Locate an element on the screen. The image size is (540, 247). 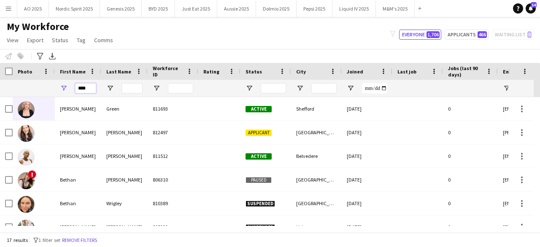
span: Export is located at coordinates (35, 40).